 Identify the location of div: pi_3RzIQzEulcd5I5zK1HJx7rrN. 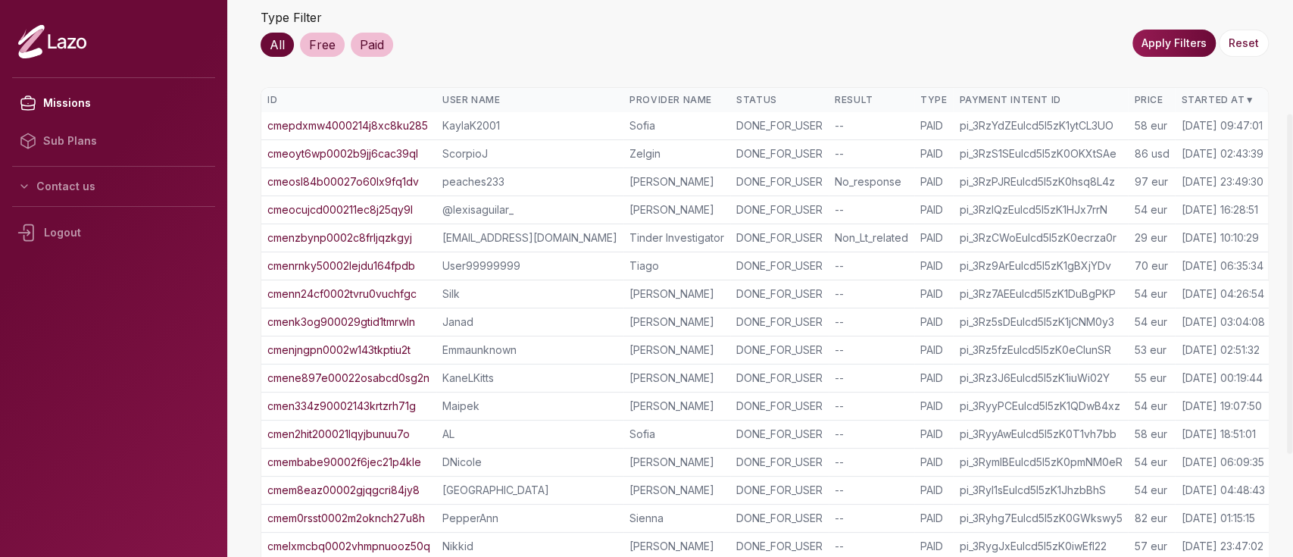
(1040, 210).